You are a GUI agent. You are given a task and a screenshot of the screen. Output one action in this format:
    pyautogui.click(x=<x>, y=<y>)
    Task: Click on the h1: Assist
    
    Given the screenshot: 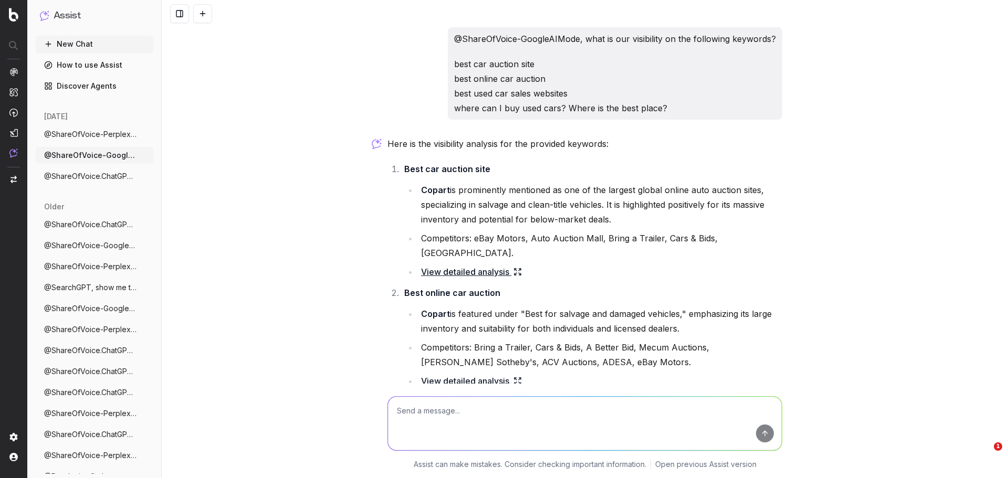 What is the action you would take?
    pyautogui.click(x=67, y=16)
    